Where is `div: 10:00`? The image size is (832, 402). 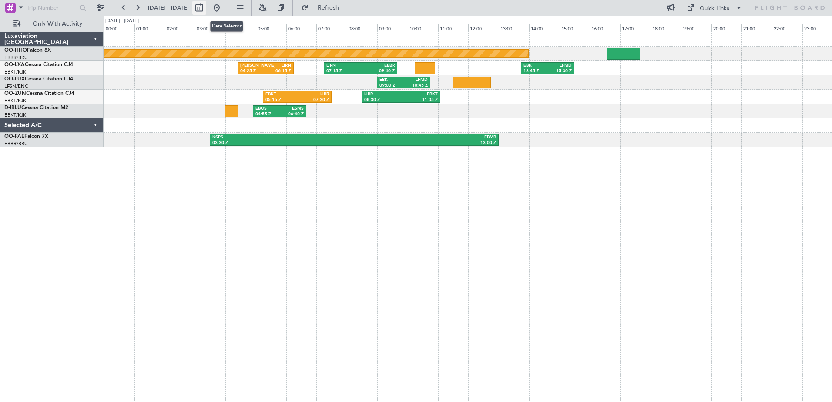
div: 10:00 is located at coordinates (423, 28).